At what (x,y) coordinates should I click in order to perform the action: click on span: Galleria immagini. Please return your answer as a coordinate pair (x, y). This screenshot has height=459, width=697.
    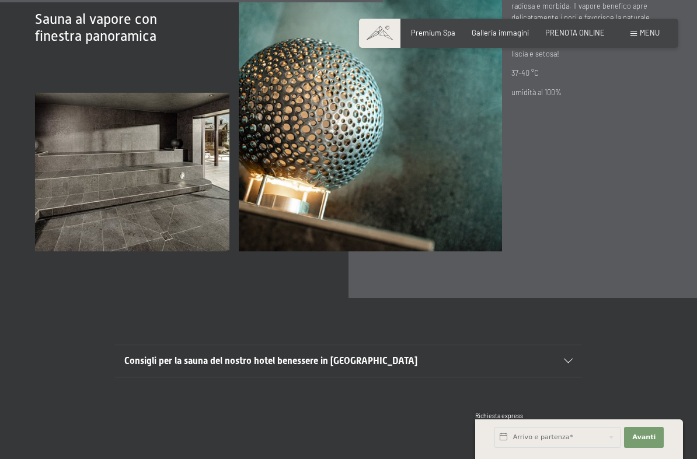
    Looking at the image, I should click on (500, 33).